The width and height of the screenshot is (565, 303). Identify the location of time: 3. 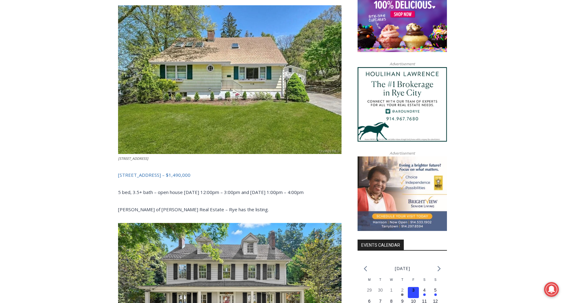
(413, 290).